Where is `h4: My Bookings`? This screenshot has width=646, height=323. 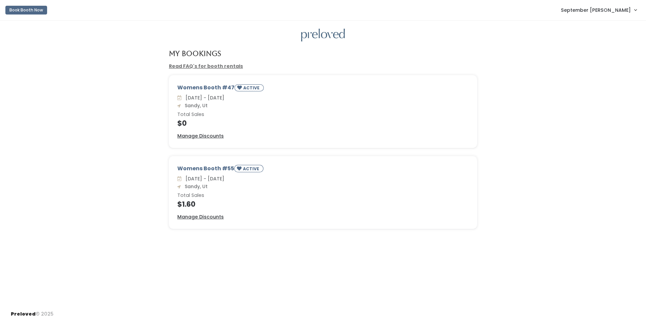
h4: My Bookings is located at coordinates (195, 53).